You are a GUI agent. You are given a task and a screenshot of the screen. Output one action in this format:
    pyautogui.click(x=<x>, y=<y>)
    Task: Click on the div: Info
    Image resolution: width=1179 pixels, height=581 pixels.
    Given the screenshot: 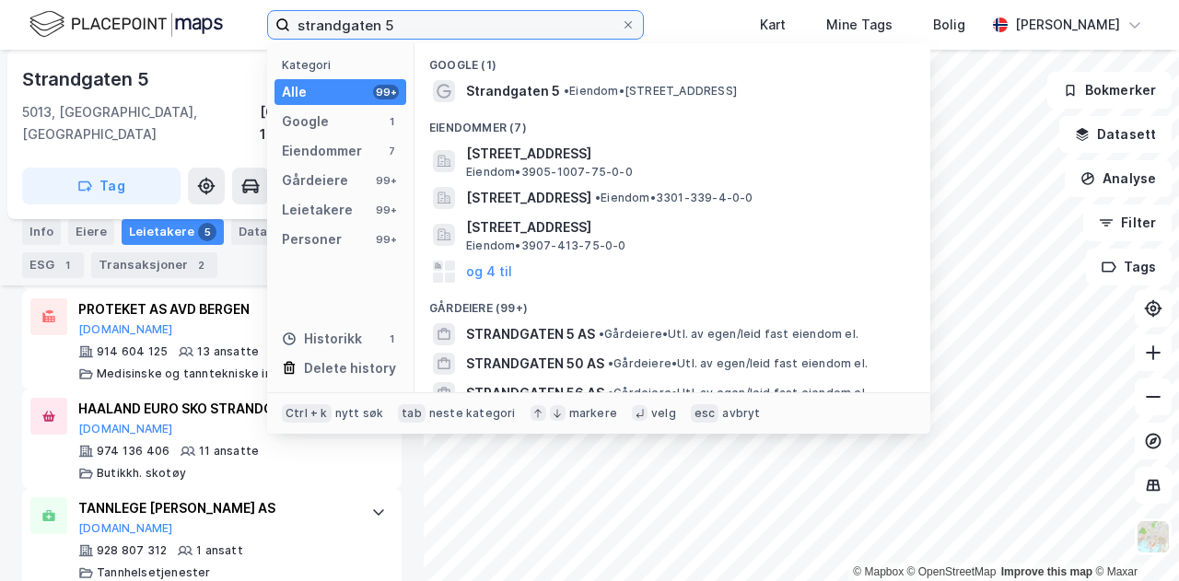 What is the action you would take?
    pyautogui.click(x=41, y=232)
    